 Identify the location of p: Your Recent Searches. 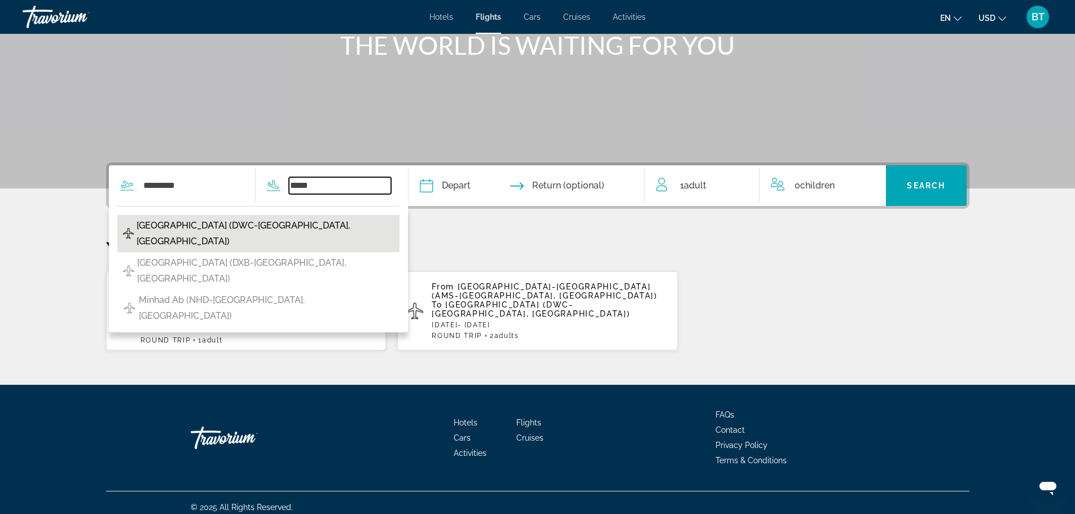
(538, 248).